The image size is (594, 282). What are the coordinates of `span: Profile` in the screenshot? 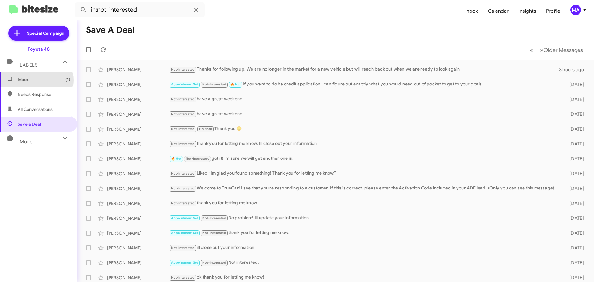 It's located at (553, 11).